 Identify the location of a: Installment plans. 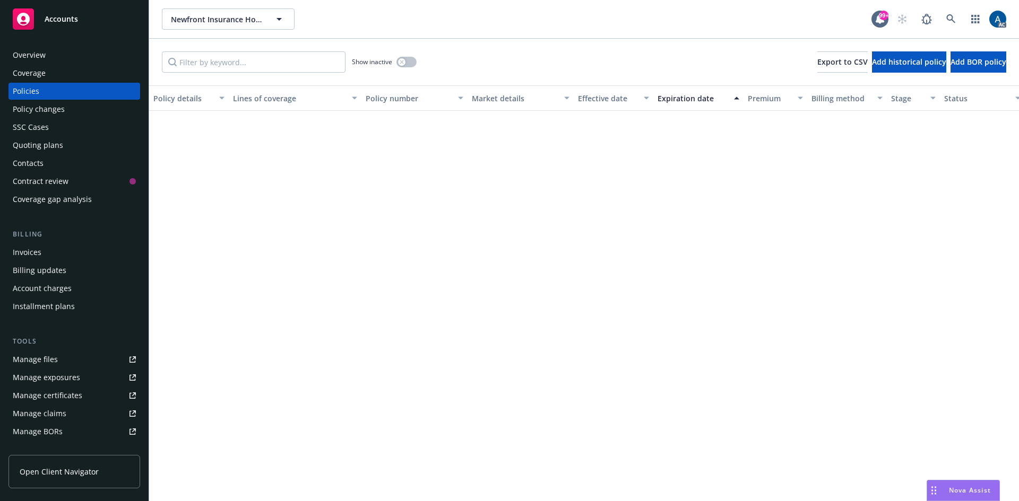
(74, 307).